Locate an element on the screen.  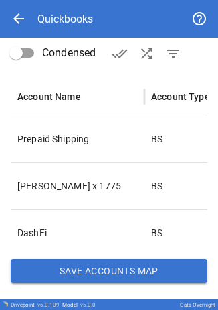
div: Account Name is located at coordinates (49, 96).